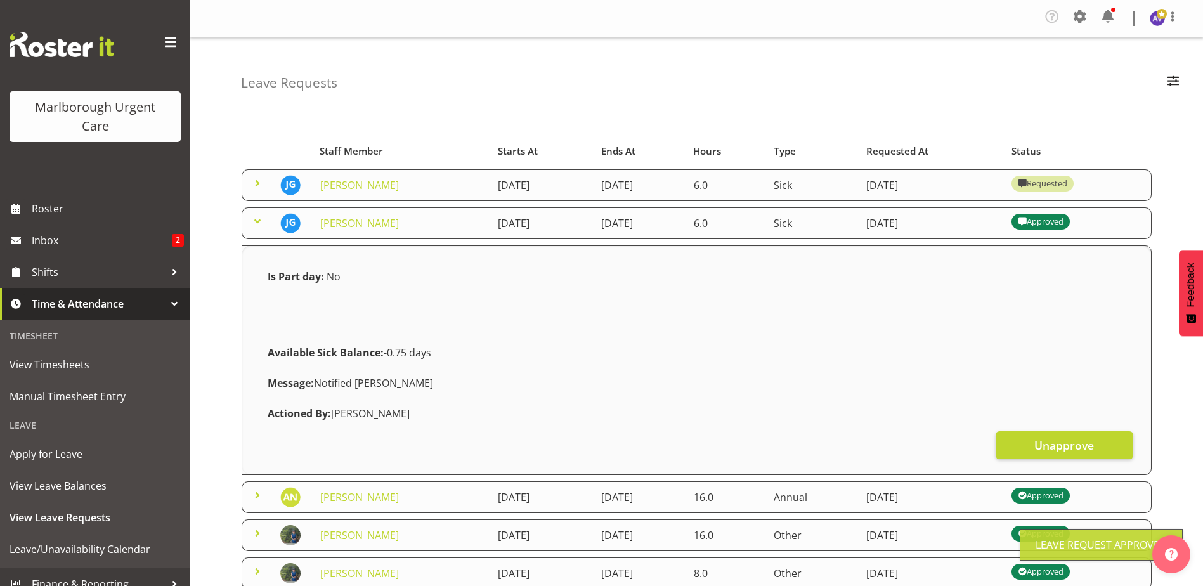 This screenshot has width=1203, height=586. Describe the element at coordinates (62, 44) in the screenshot. I see `img: Rosterit website logo` at that location.